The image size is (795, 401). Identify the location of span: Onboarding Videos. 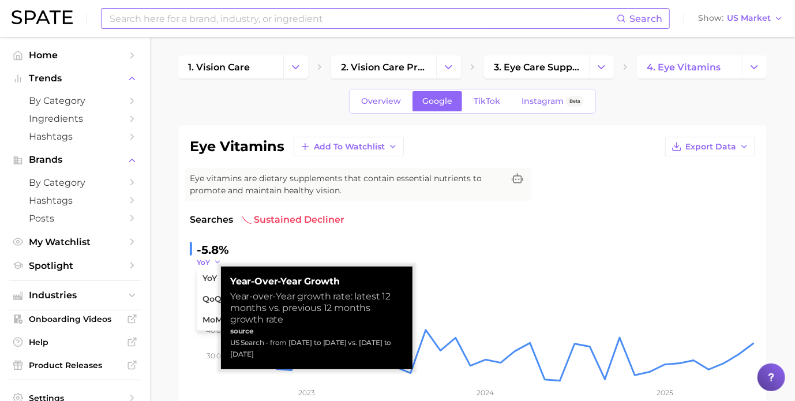
(75, 319).